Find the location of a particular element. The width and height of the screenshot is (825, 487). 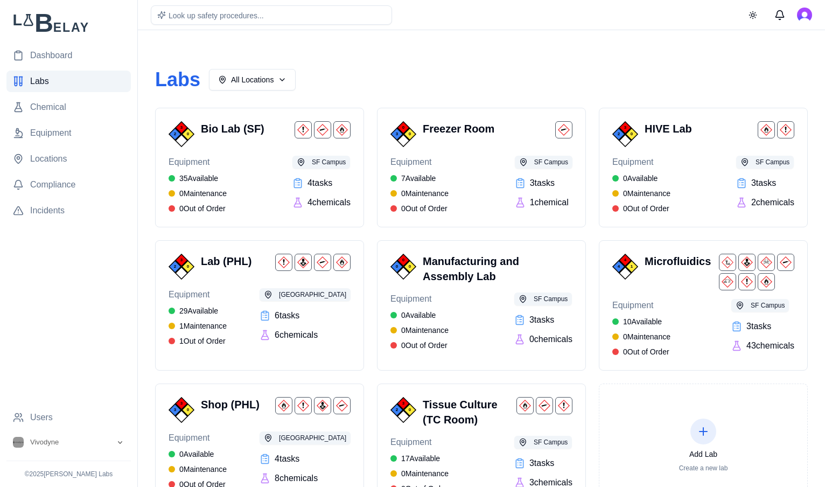

span: 1 is located at coordinates (632, 267).